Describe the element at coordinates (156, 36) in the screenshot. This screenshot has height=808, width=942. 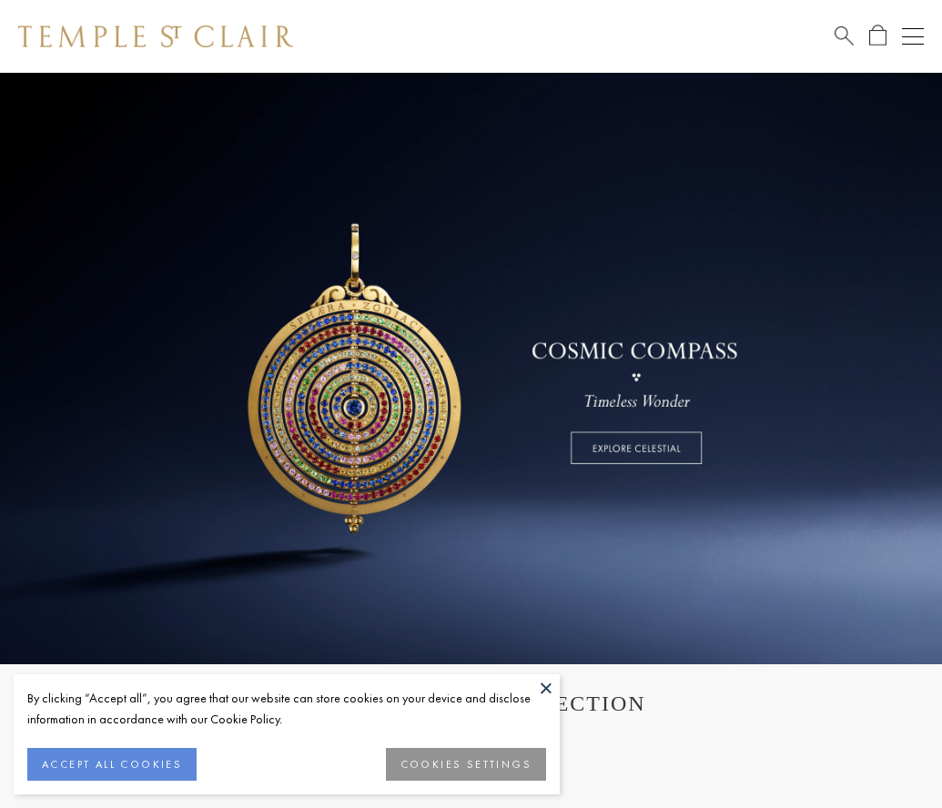
I see `img: Temple St. Clair` at that location.